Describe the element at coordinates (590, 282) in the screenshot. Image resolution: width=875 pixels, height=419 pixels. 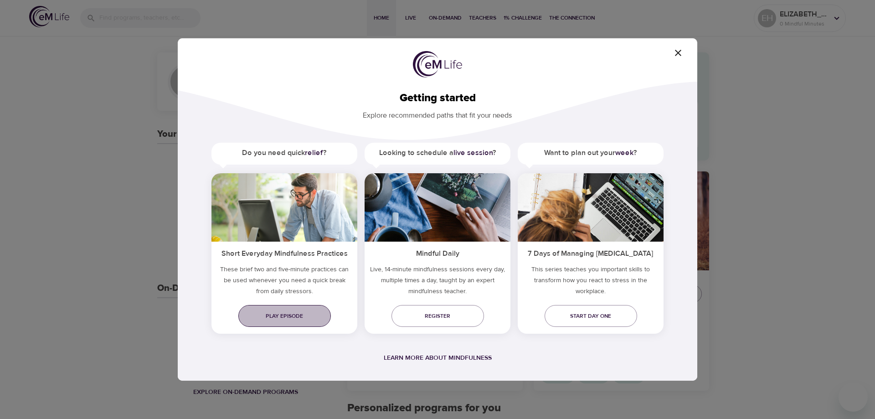
I see `p: This series teaches you important skills to transform how you react to stress in the workplace.` at that location.